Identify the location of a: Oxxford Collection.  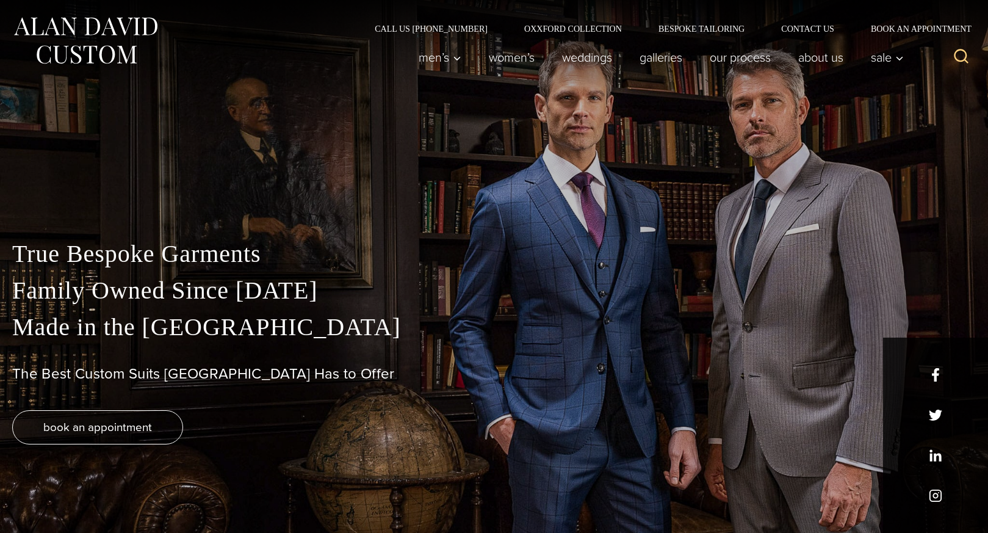
(573, 29).